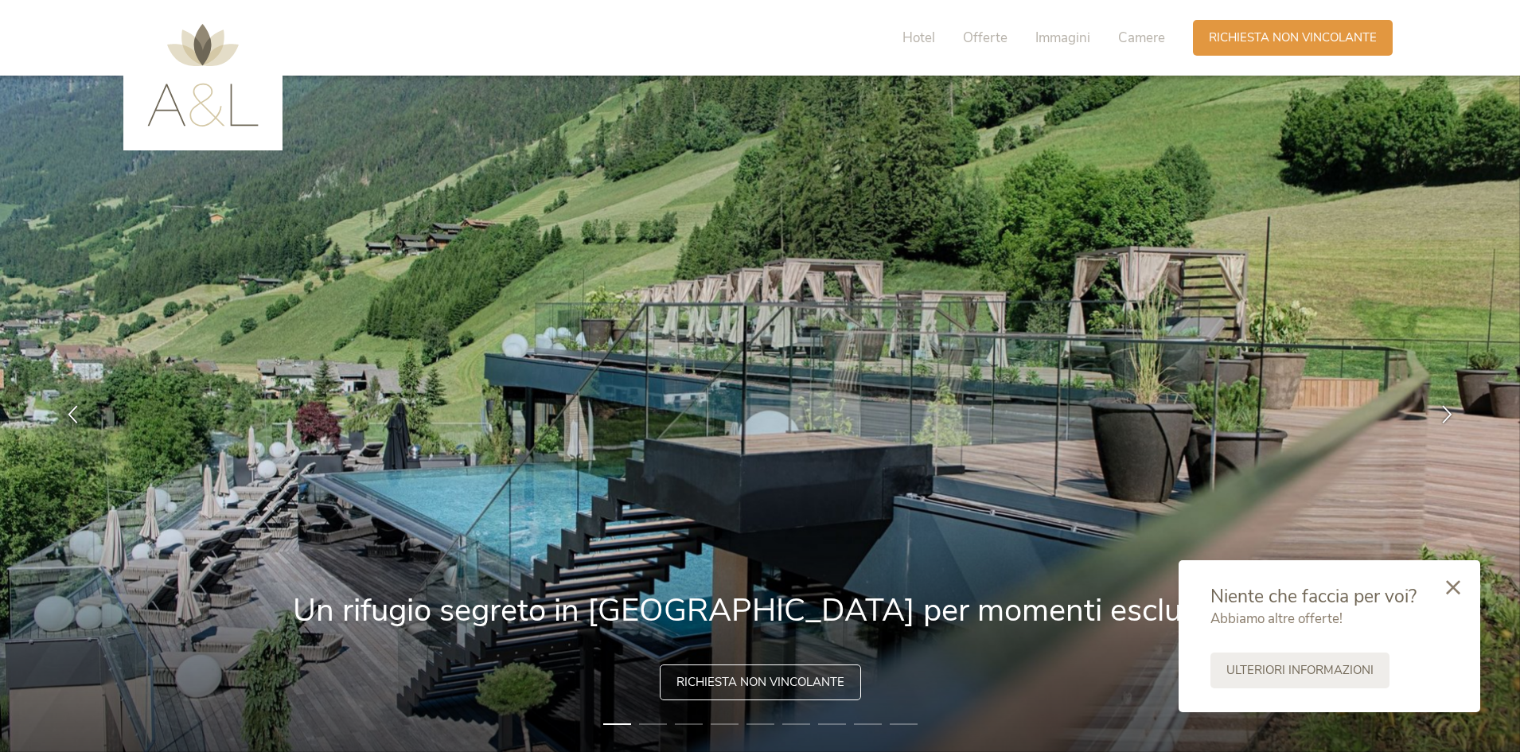 This screenshot has height=752, width=1520. Describe the element at coordinates (203, 75) in the screenshot. I see `a: AMONTI & LUNARIS Wellnessresort` at that location.